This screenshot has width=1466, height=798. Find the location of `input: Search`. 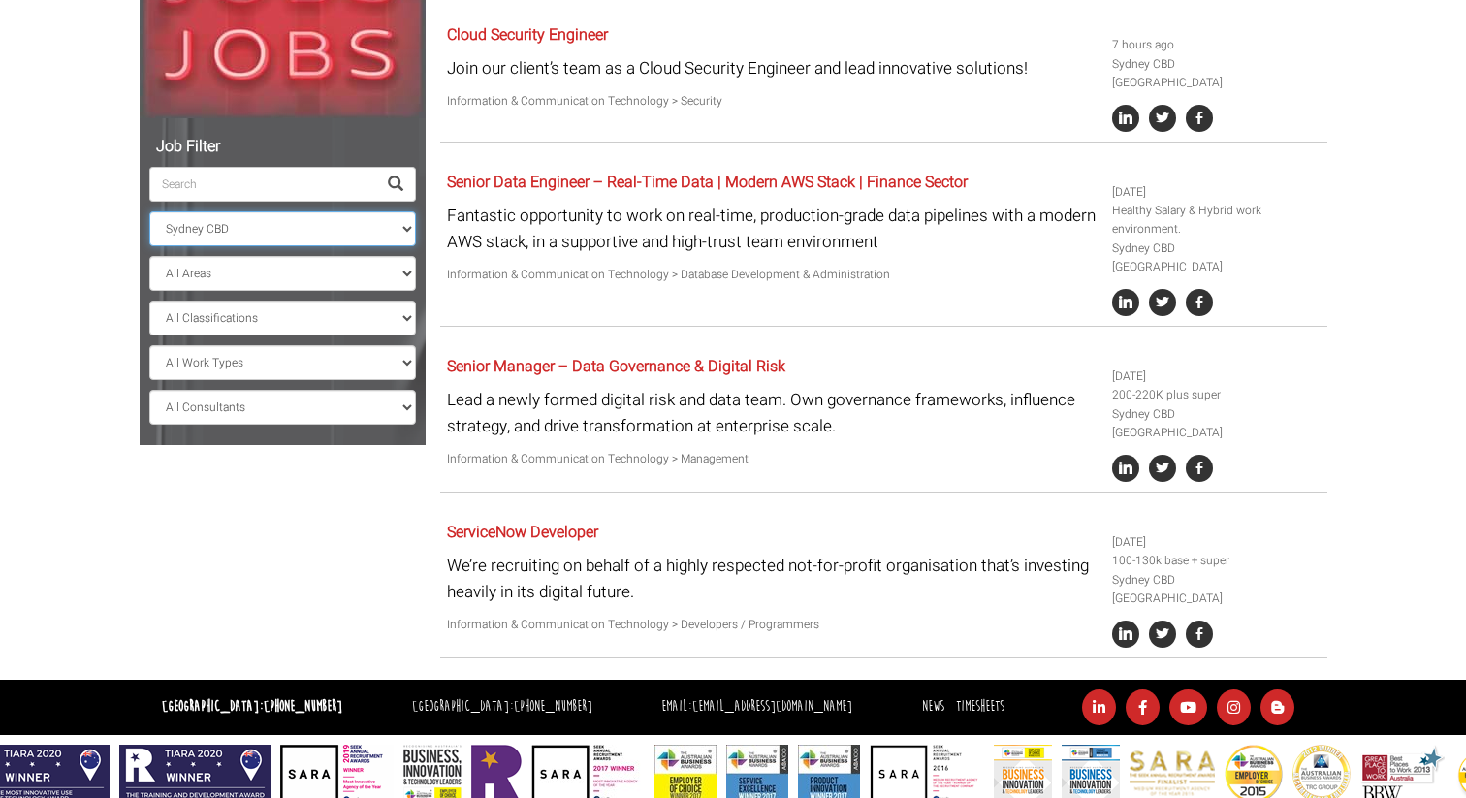

input: Search is located at coordinates (263, 184).